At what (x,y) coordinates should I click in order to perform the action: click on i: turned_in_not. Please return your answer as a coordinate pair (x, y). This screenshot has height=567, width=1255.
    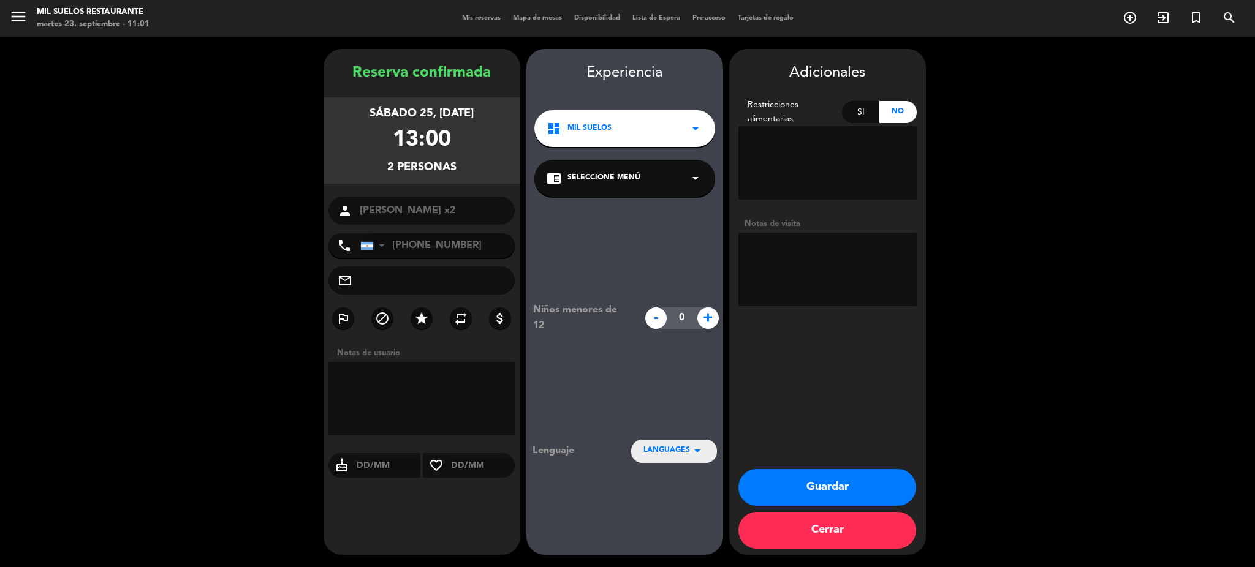
    Looking at the image, I should click on (1196, 18).